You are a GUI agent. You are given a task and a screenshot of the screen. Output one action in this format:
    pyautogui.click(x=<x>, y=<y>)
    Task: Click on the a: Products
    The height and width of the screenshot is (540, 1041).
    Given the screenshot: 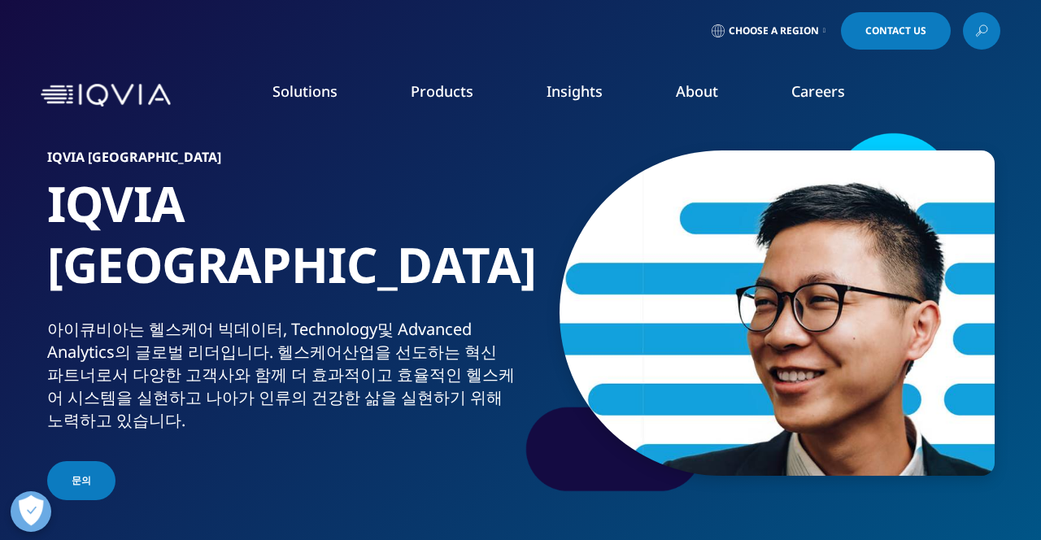 What is the action you would take?
    pyautogui.click(x=442, y=91)
    